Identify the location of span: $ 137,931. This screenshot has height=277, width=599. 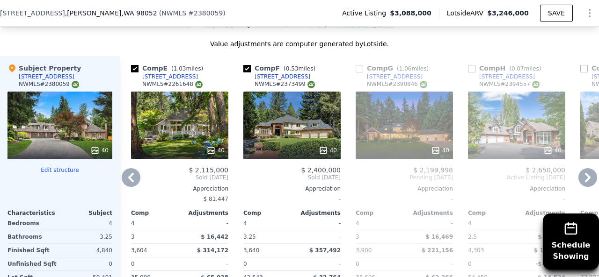
(549, 251).